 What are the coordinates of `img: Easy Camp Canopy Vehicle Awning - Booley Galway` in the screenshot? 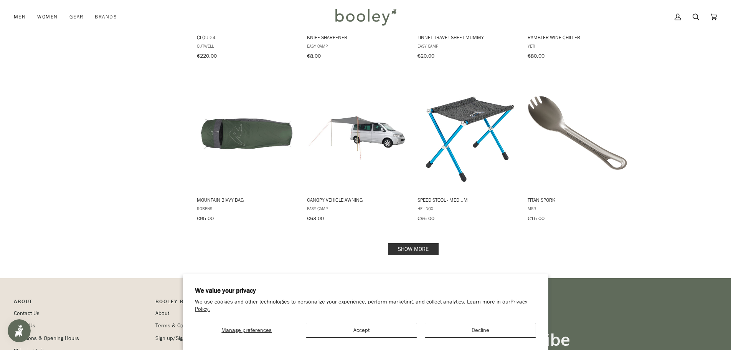 It's located at (357, 133).